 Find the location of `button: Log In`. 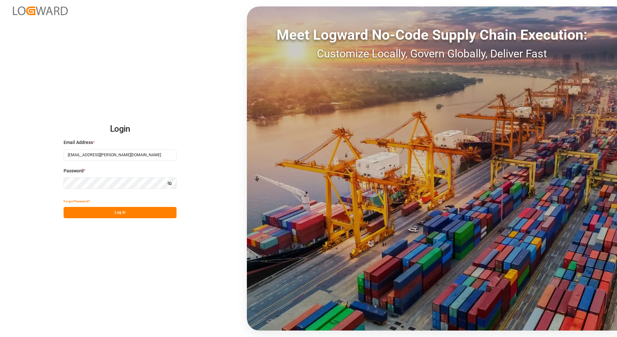

button: Log In is located at coordinates (120, 212).